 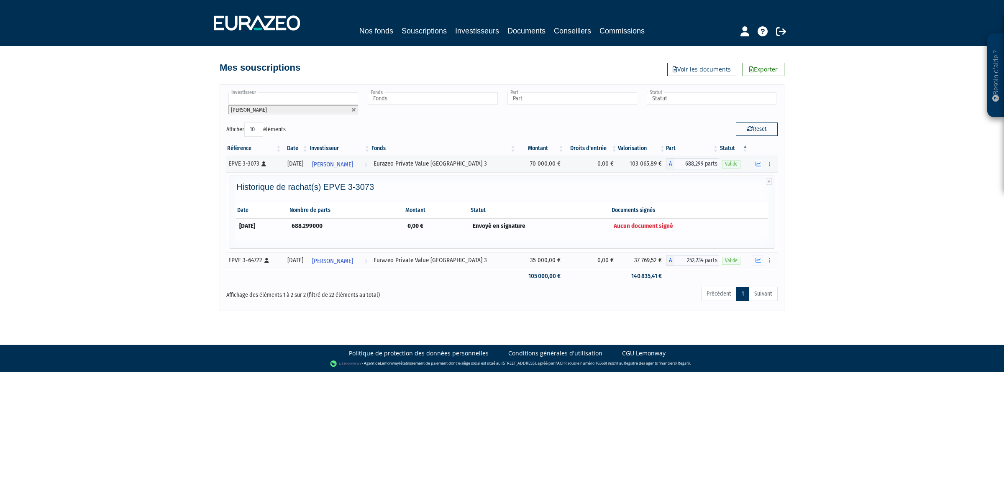 I want to click on a: Investisseurs, so click(x=477, y=31).